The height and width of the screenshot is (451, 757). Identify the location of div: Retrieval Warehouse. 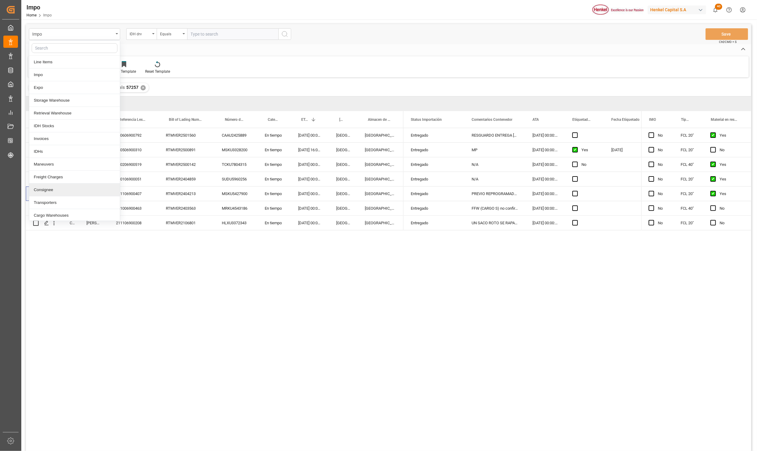
(75, 113).